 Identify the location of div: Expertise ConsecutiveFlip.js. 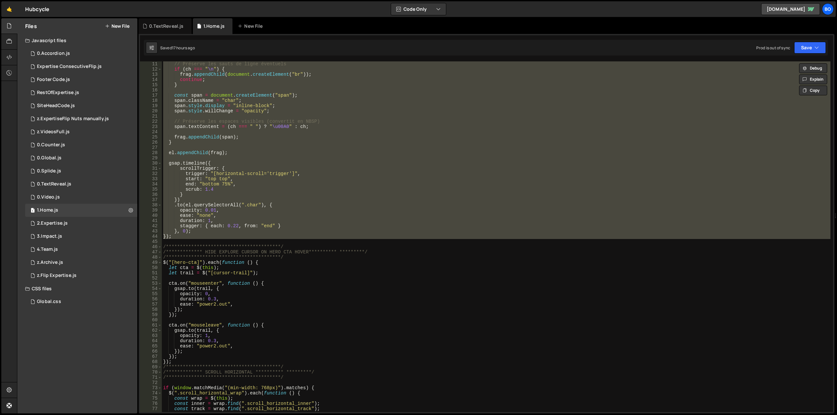
(69, 67).